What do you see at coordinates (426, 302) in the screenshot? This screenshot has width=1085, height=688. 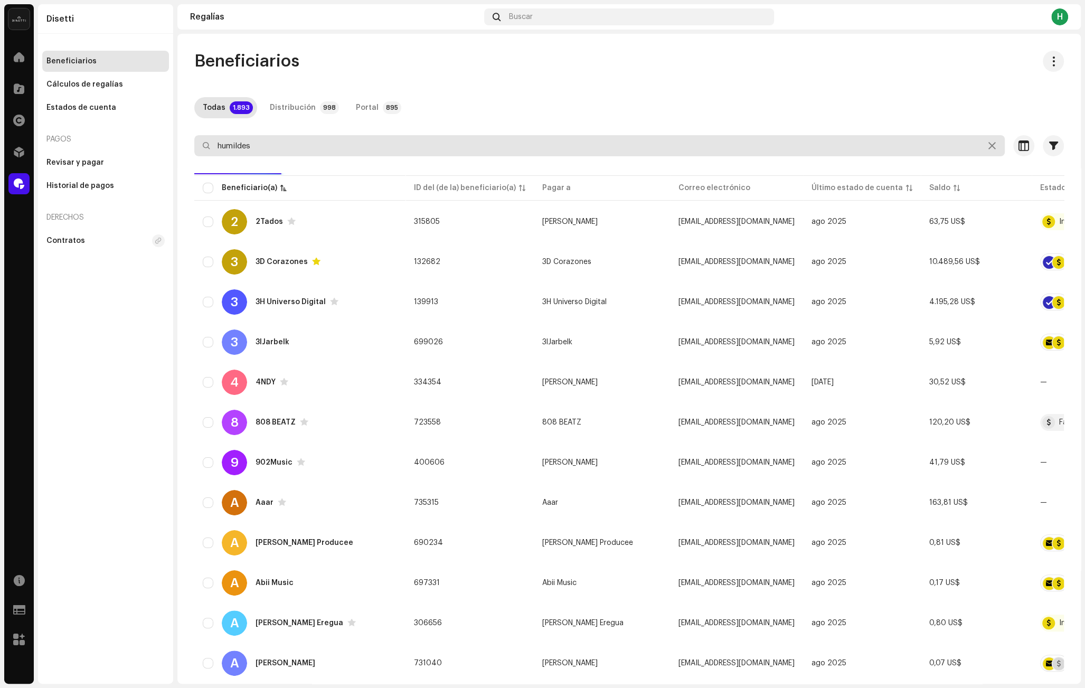 I see `span: 139913` at bounding box center [426, 302].